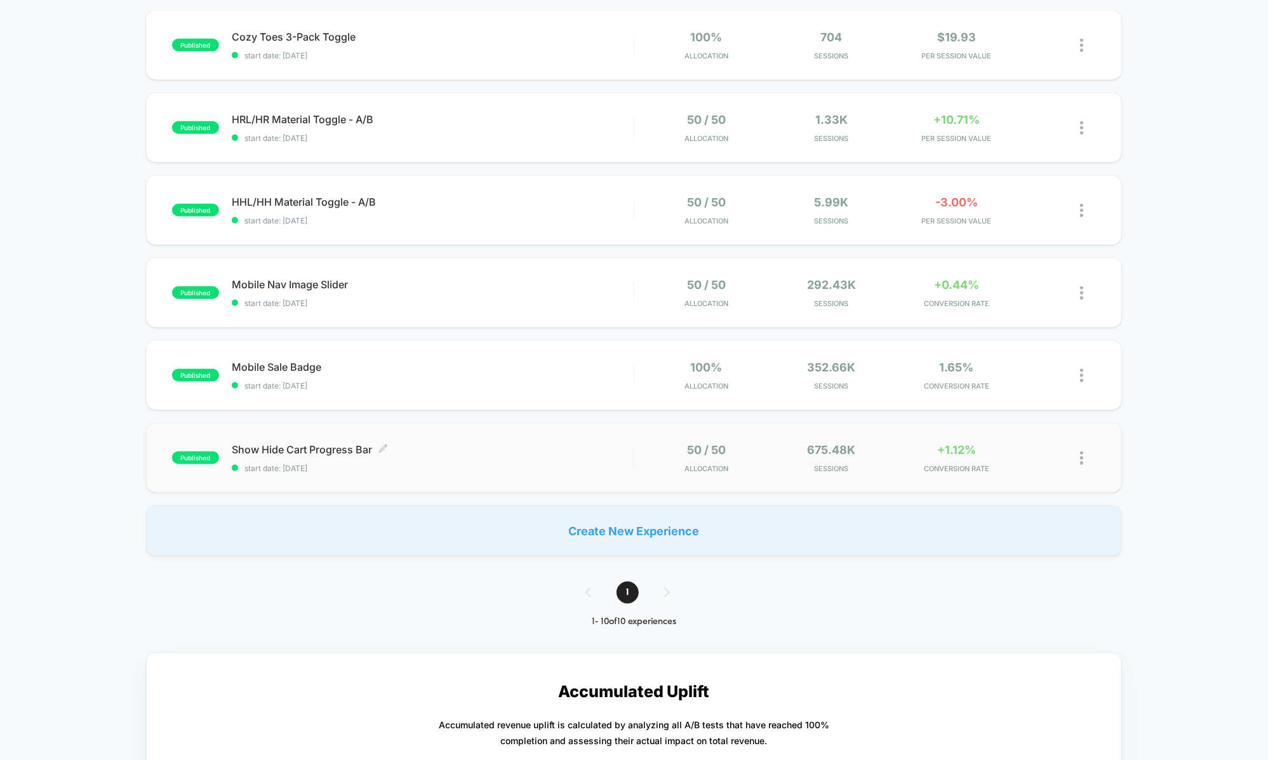 Image resolution: width=1268 pixels, height=760 pixels. I want to click on span: 1.33k, so click(831, 119).